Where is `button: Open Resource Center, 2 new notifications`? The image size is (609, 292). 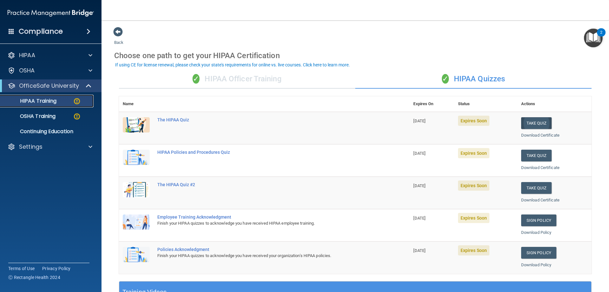 button: Open Resource Center, 2 new notifications is located at coordinates (593, 38).